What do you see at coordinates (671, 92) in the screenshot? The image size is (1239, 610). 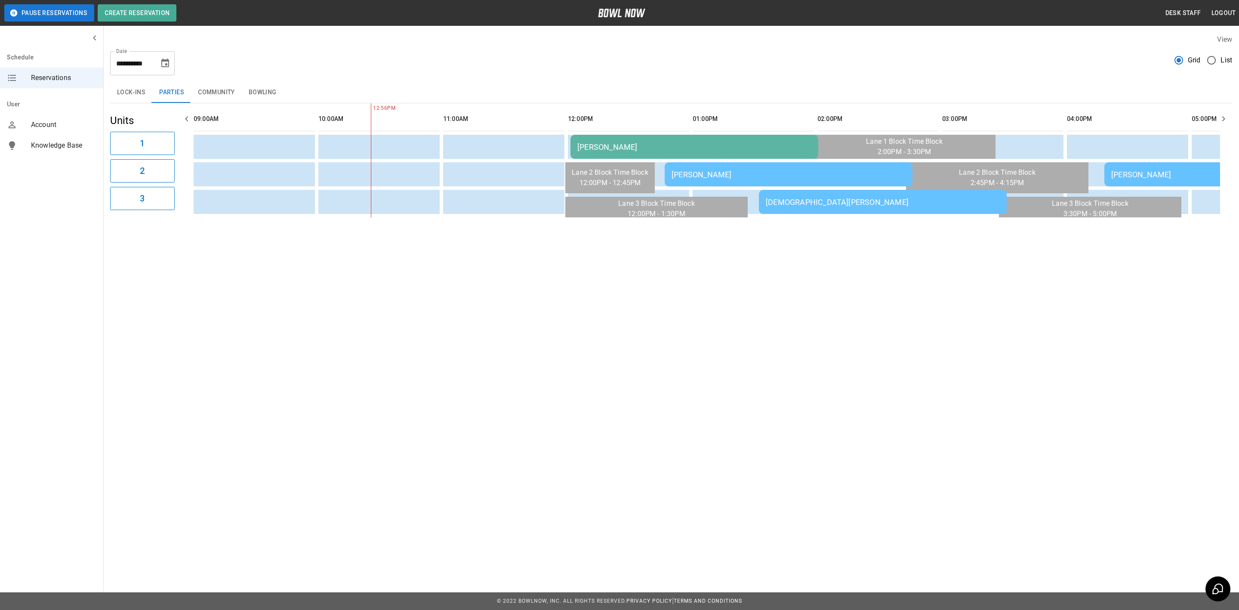 I see `div: inventory tabs` at bounding box center [671, 92].